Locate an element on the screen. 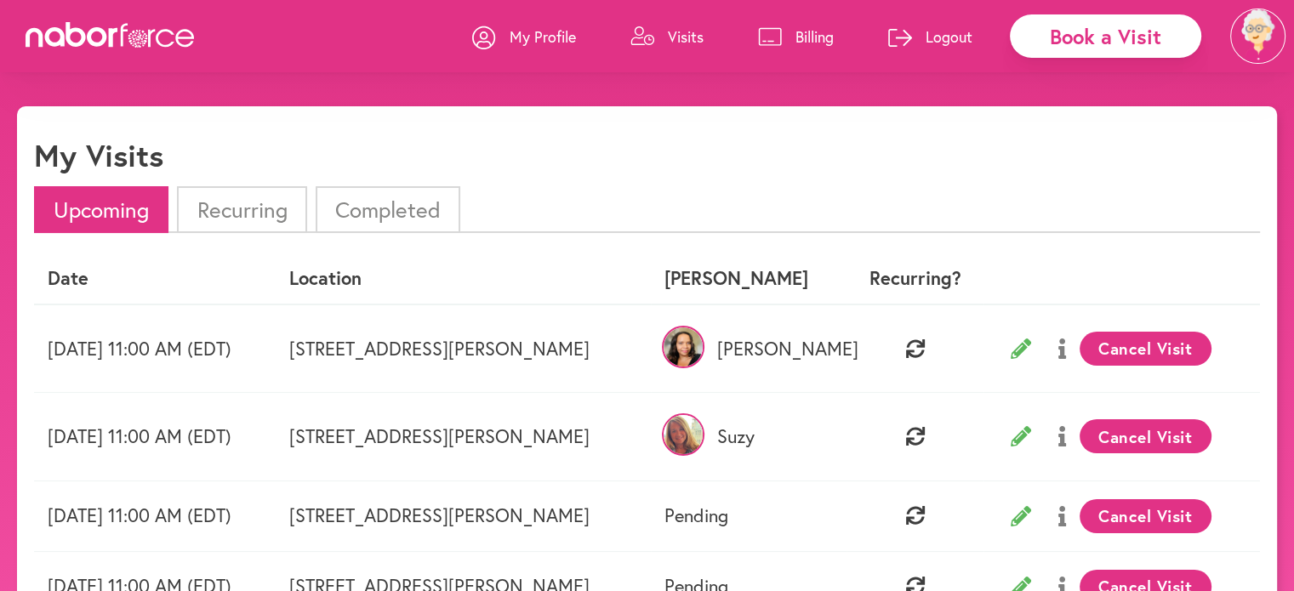 Image resolution: width=1294 pixels, height=591 pixels. li: Completed is located at coordinates (388, 209).